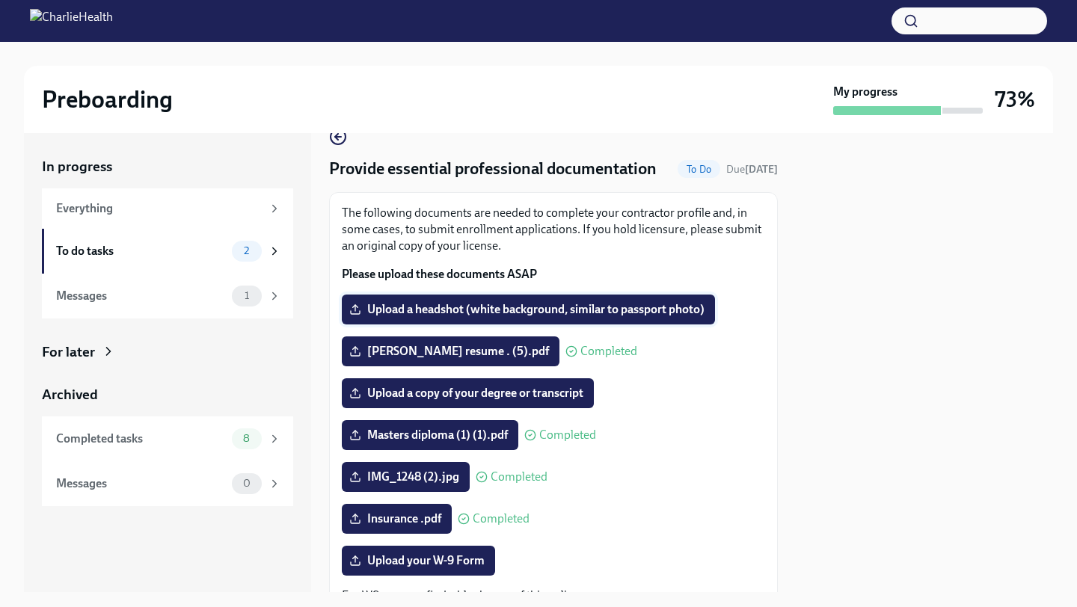 The height and width of the screenshot is (607, 1077). I want to click on a: Archived, so click(168, 395).